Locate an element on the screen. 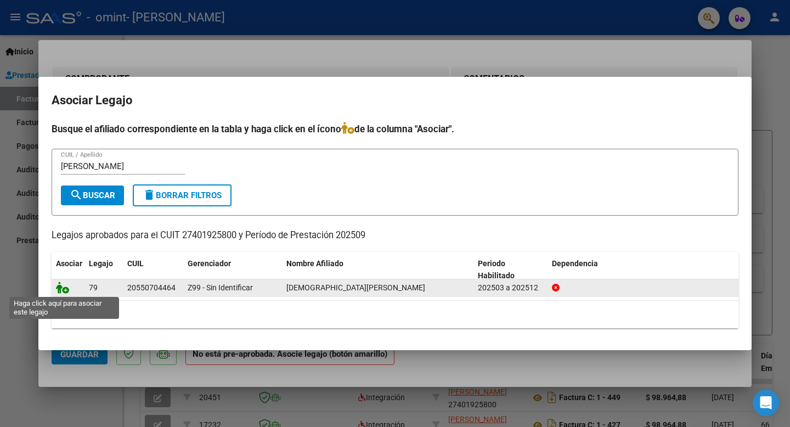 This screenshot has width=790, height=427. datatable-header-cell: Periodo Habilitado is located at coordinates (510, 270).